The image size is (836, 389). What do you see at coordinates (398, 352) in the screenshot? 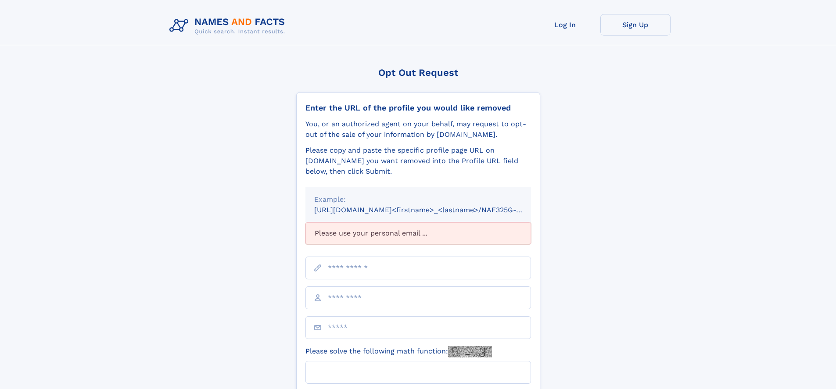
I see `label: Please solve the following math function:` at bounding box center [398, 352].